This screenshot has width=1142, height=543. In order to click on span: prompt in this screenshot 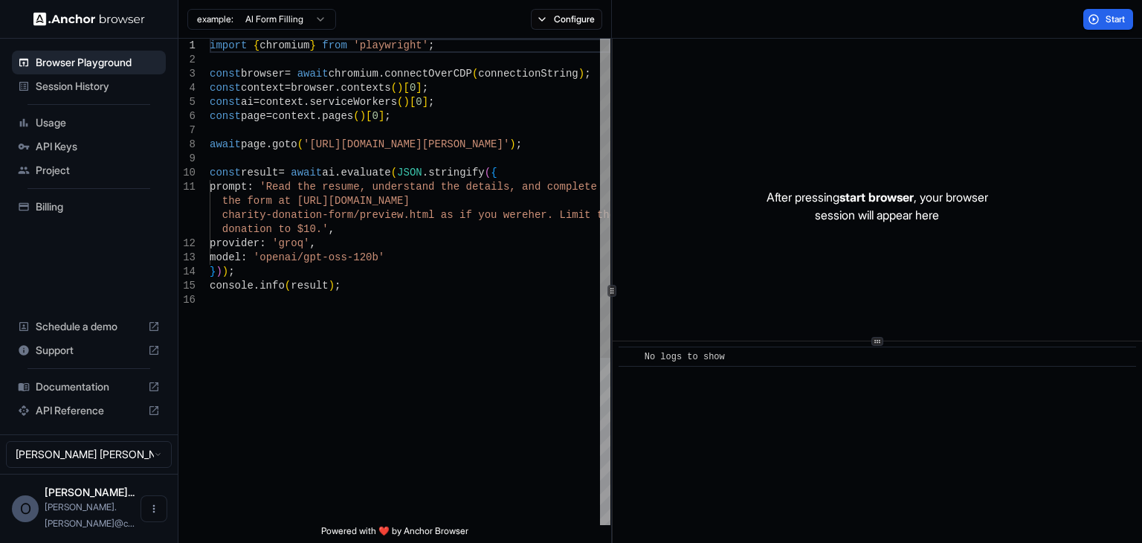, I will do `click(228, 187)`.